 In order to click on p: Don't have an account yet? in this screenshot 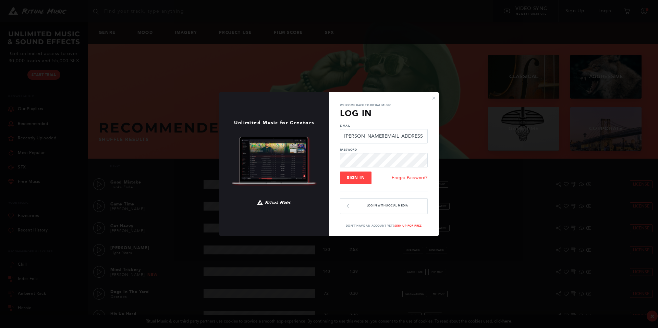, I will do `click(384, 226)`.